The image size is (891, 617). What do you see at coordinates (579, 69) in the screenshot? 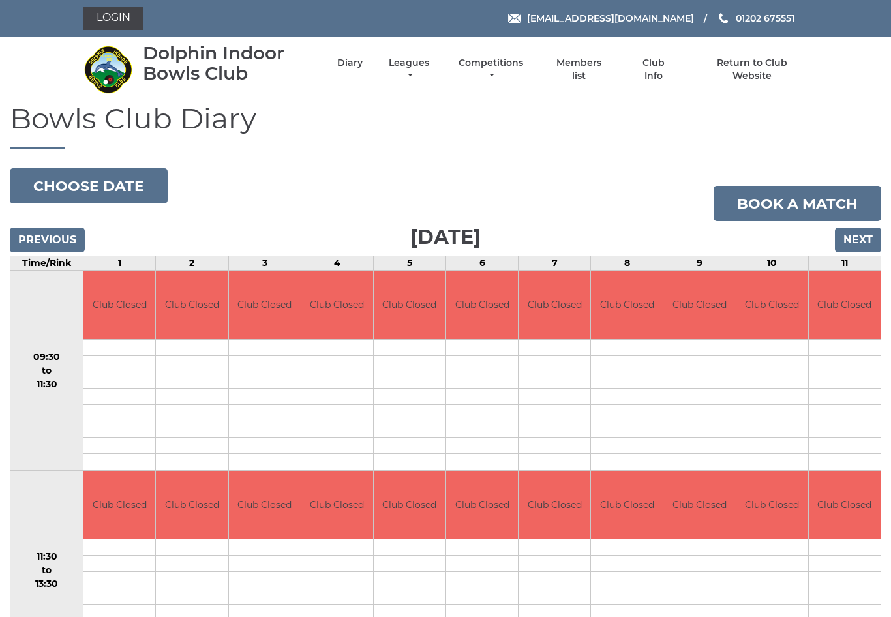
I see `a: Members list` at bounding box center [579, 69].